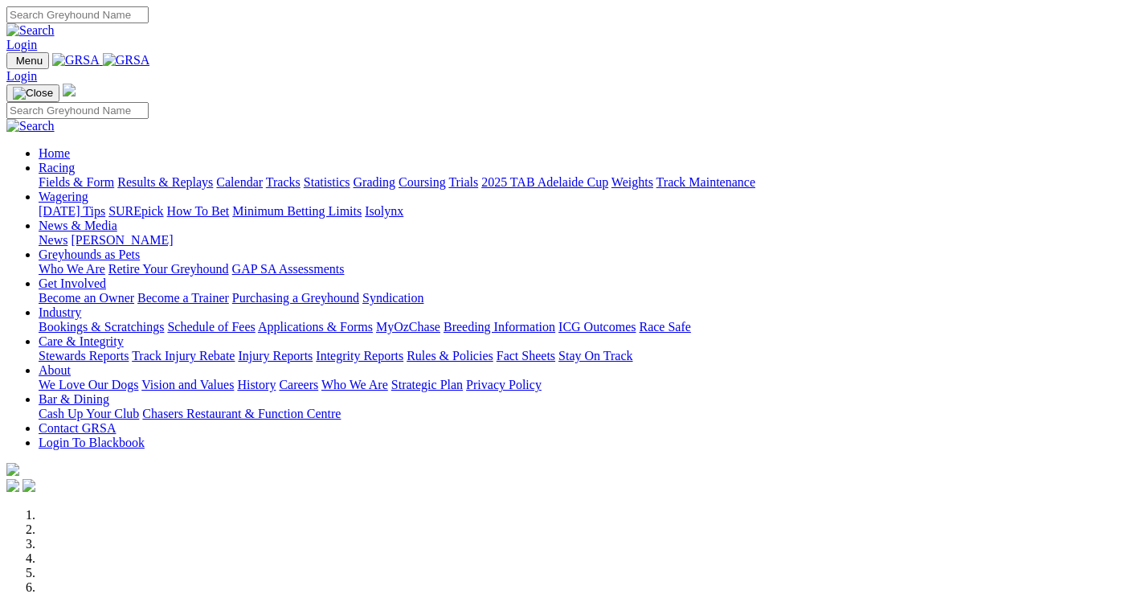 This screenshot has width=1145, height=594. What do you see at coordinates (463, 182) in the screenshot?
I see `a: Trials` at bounding box center [463, 182].